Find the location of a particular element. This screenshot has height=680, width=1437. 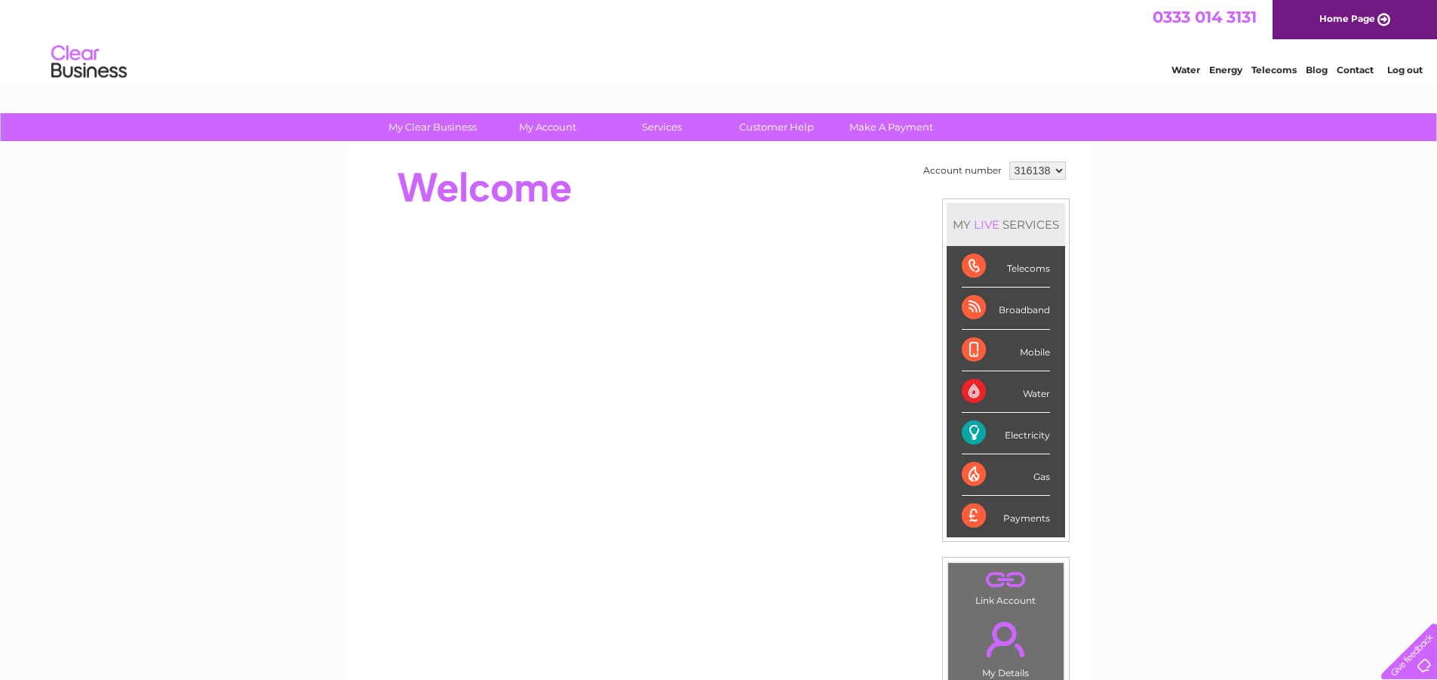

td: Link Account is located at coordinates (1006, 585).